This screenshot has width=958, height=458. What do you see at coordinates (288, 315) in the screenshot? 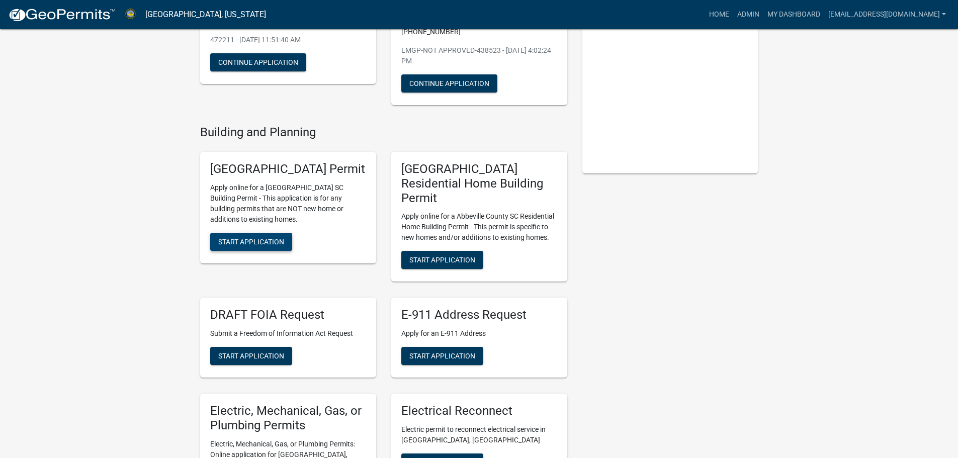
I see `h5: DRAFT FOIA Request` at bounding box center [288, 315].